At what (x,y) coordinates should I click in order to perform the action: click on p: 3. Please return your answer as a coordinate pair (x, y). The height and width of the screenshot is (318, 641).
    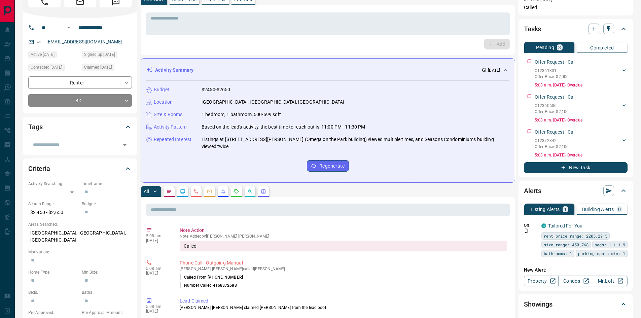
    Looking at the image, I should click on (560, 47).